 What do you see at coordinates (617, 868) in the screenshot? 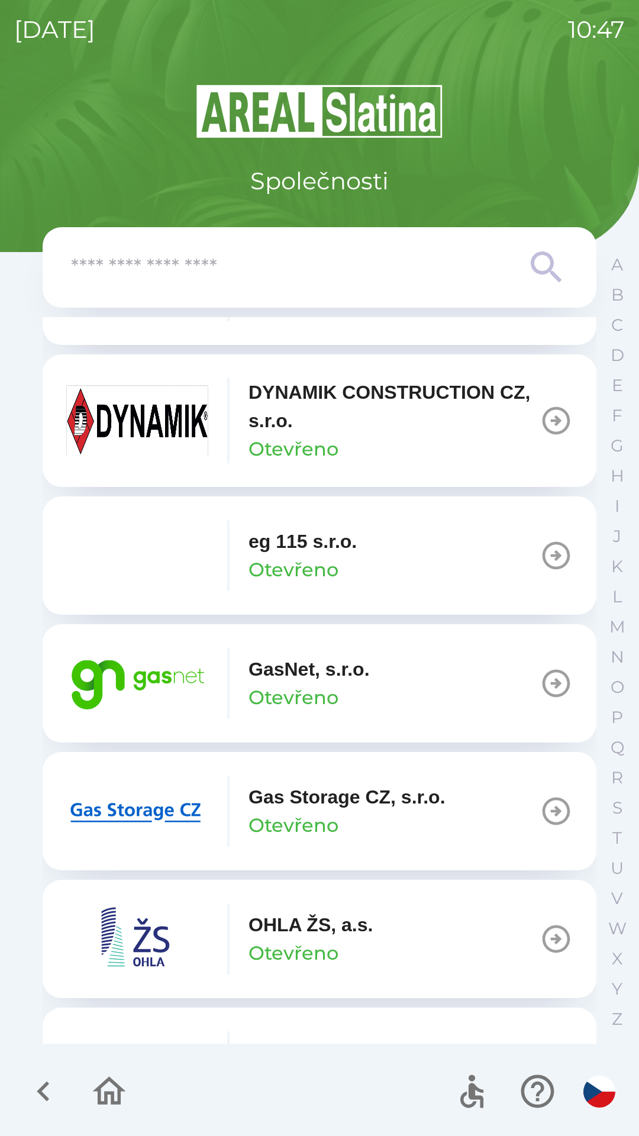
I see `button: U` at bounding box center [617, 868].